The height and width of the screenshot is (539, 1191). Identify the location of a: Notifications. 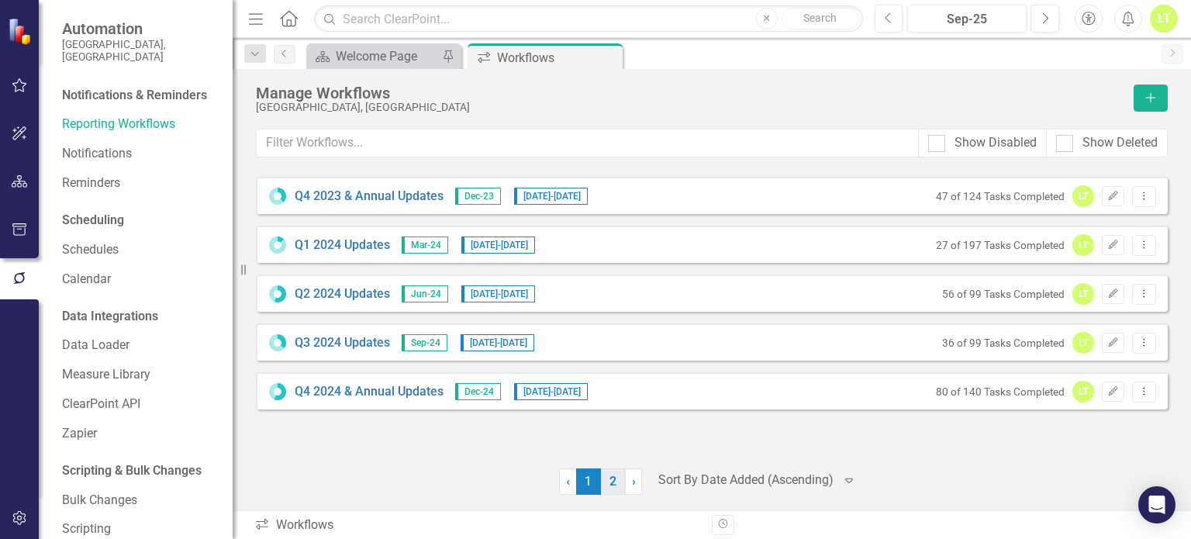
(140, 154).